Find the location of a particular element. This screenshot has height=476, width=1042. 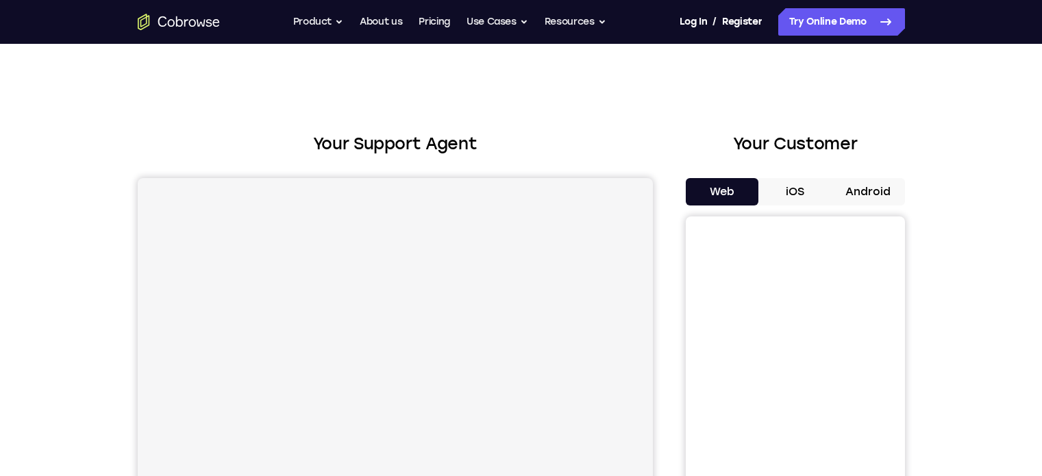

a: Try Online Demo is located at coordinates (841, 22).